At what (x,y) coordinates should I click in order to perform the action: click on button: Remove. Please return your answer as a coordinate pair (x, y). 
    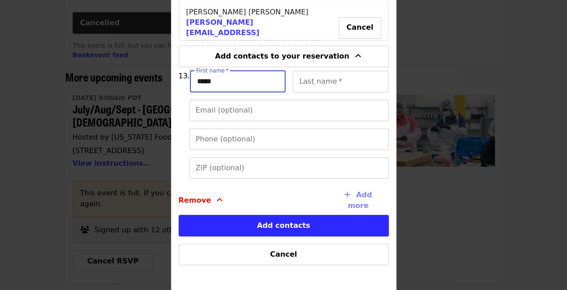
    Looking at the image, I should click on (201, 201).